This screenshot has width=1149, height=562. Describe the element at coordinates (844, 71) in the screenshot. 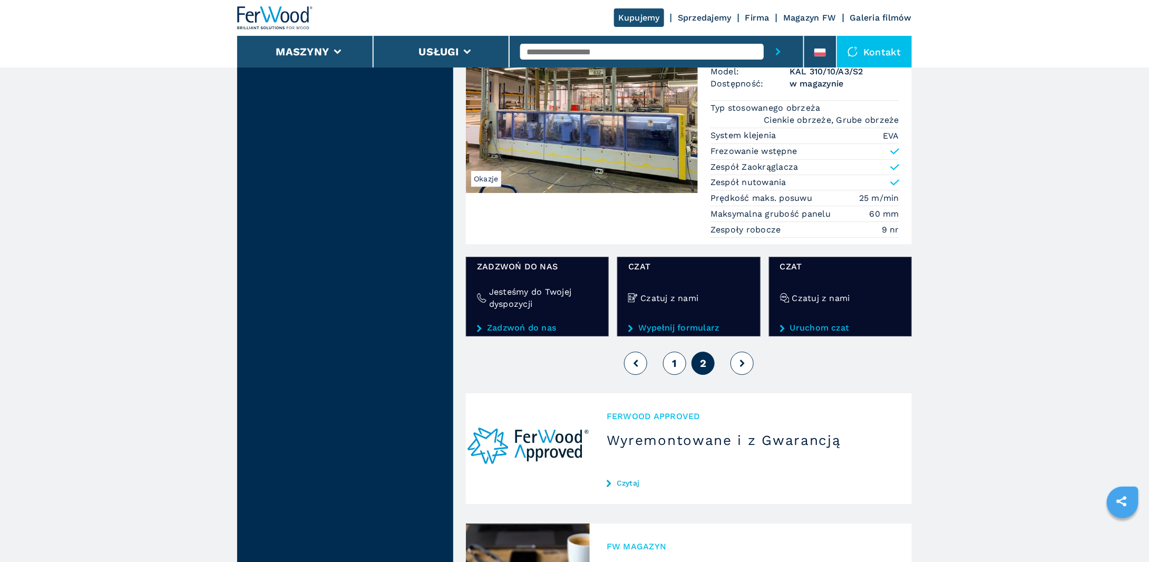

I see `h3: KAL 310/10/A3/S2` at that location.